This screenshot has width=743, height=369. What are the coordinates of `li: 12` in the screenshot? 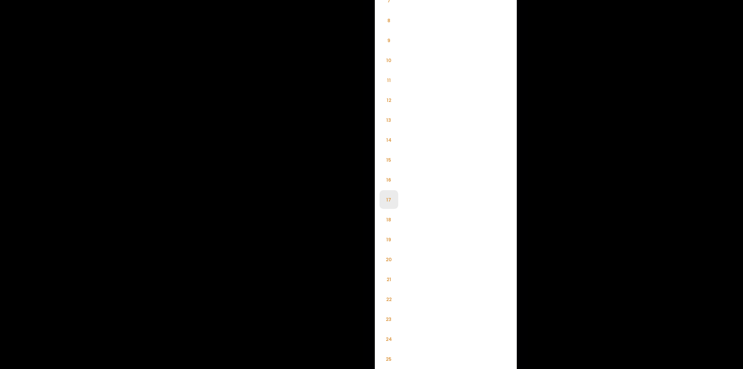 It's located at (389, 100).